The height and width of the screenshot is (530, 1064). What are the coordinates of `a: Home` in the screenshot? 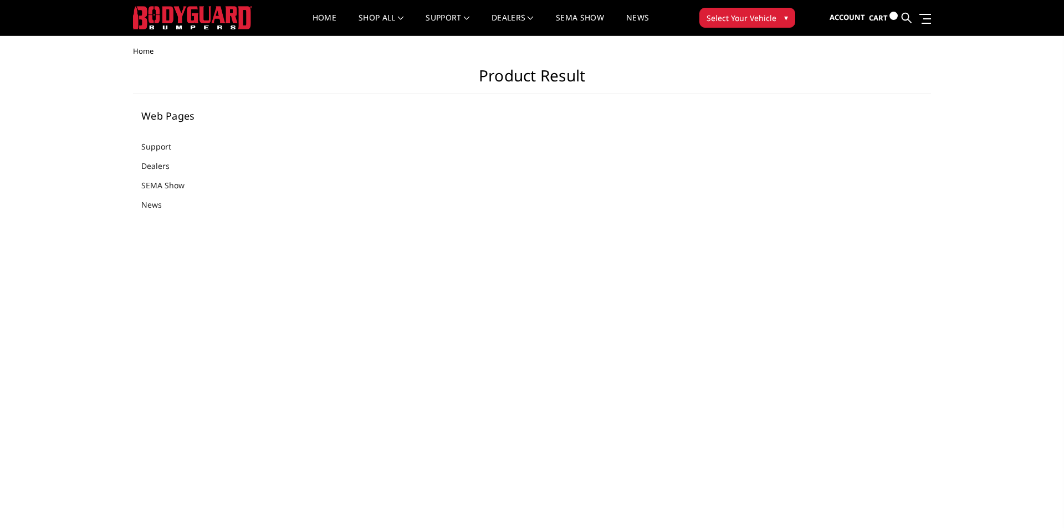 It's located at (324, 24).